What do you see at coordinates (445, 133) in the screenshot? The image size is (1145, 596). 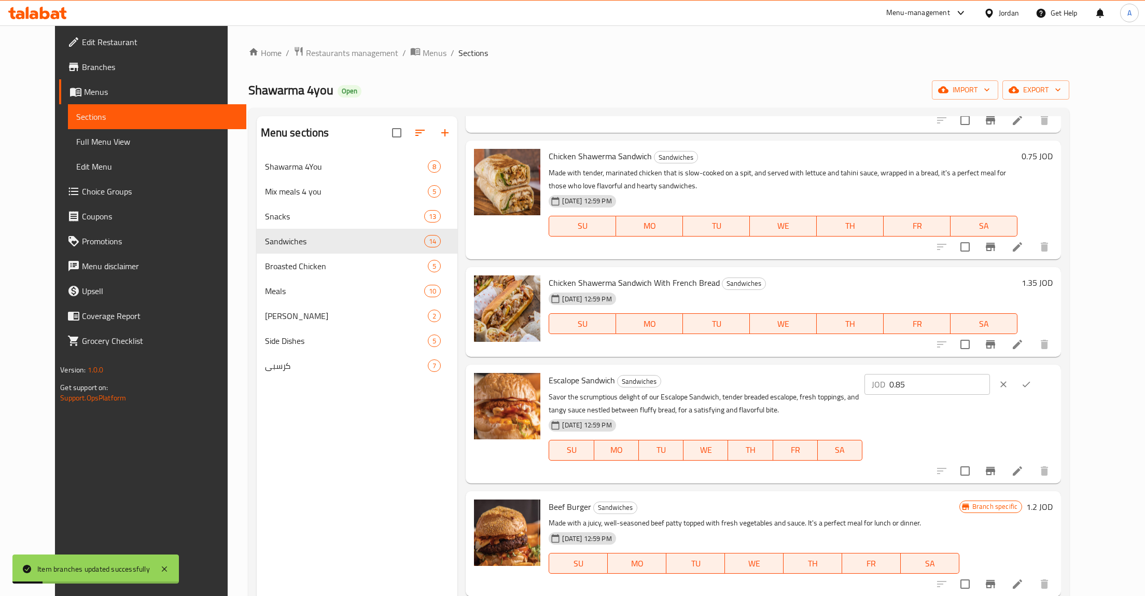 I see `button: Add section` at bounding box center [445, 133].